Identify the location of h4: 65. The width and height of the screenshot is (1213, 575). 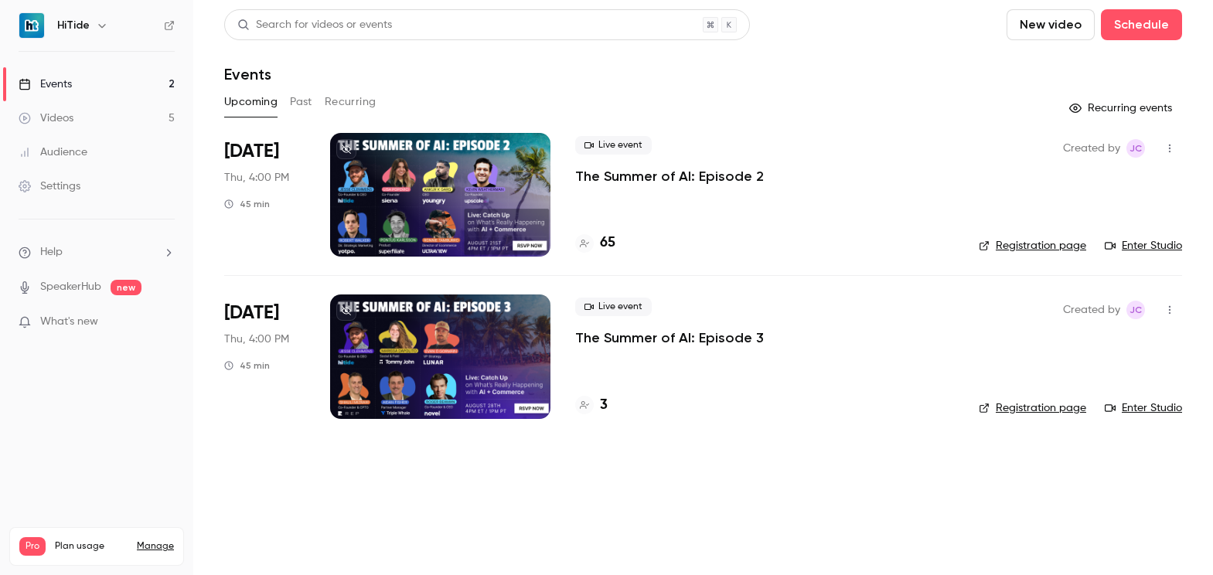
(607, 243).